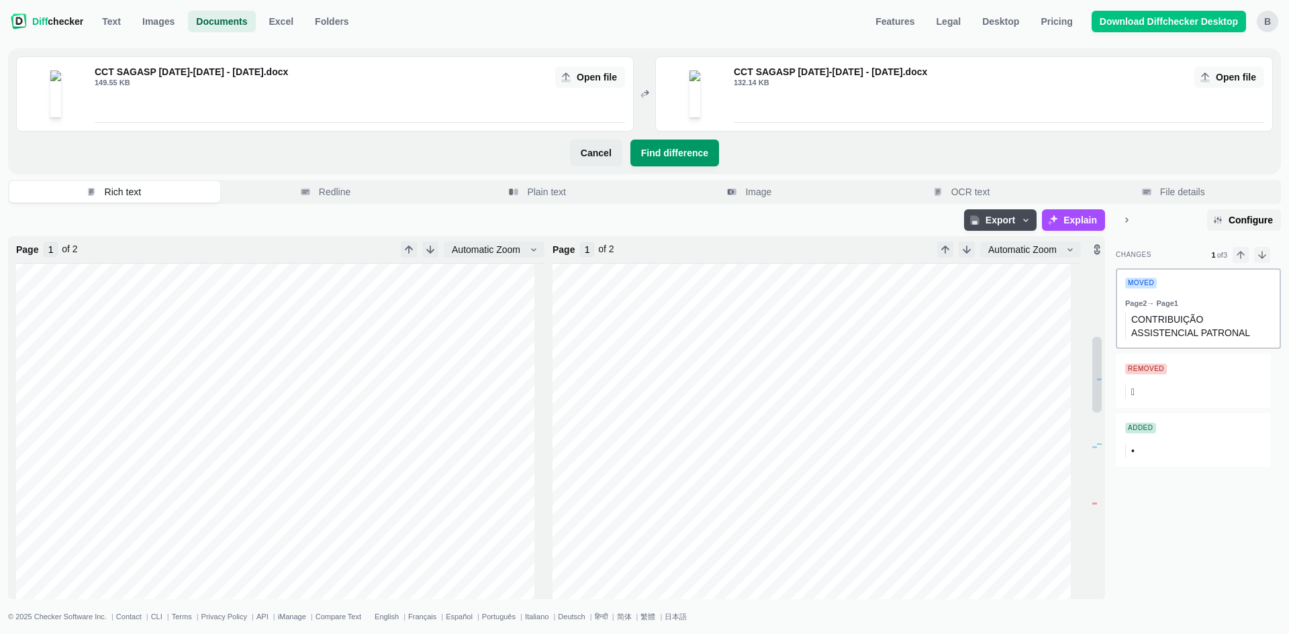 This screenshot has height=634, width=1289. Describe the element at coordinates (590, 77) in the screenshot. I see `label: left document upload` at that location.